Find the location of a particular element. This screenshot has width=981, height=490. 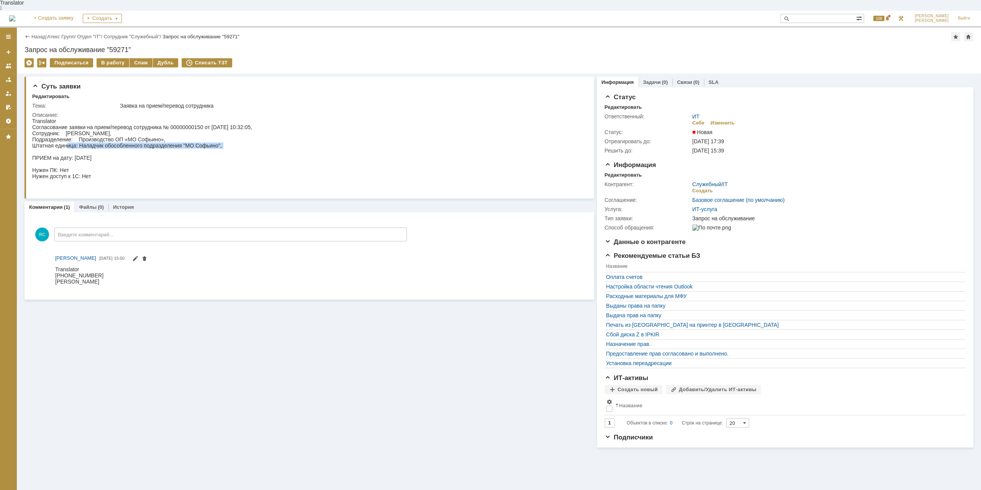

a: Базовое соглашение (по умолчанию) is located at coordinates (739, 200).